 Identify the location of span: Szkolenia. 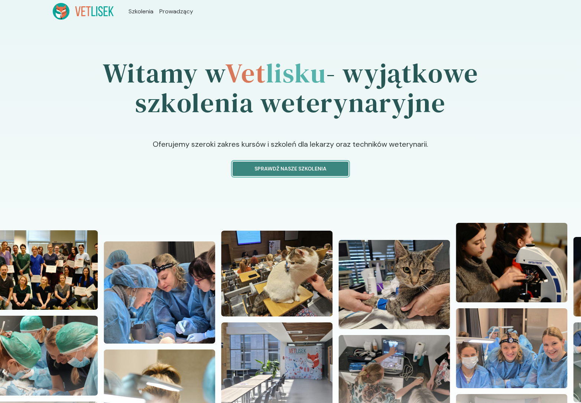
(141, 12).